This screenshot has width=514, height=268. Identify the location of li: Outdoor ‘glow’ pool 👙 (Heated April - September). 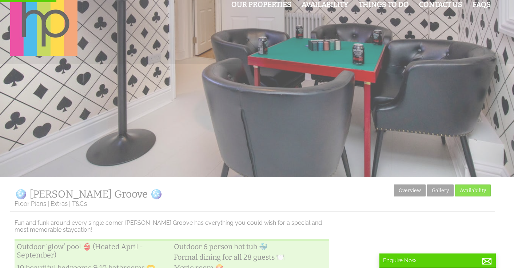
(93, 251).